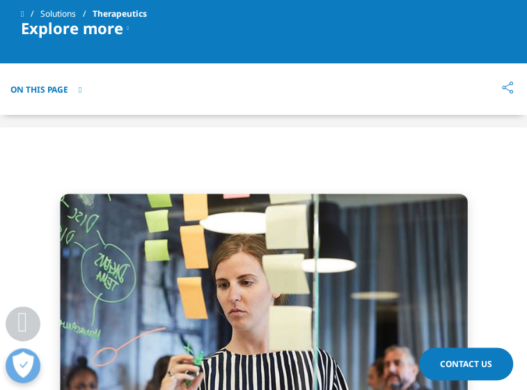  I want to click on button: On This Page, so click(46, 90).